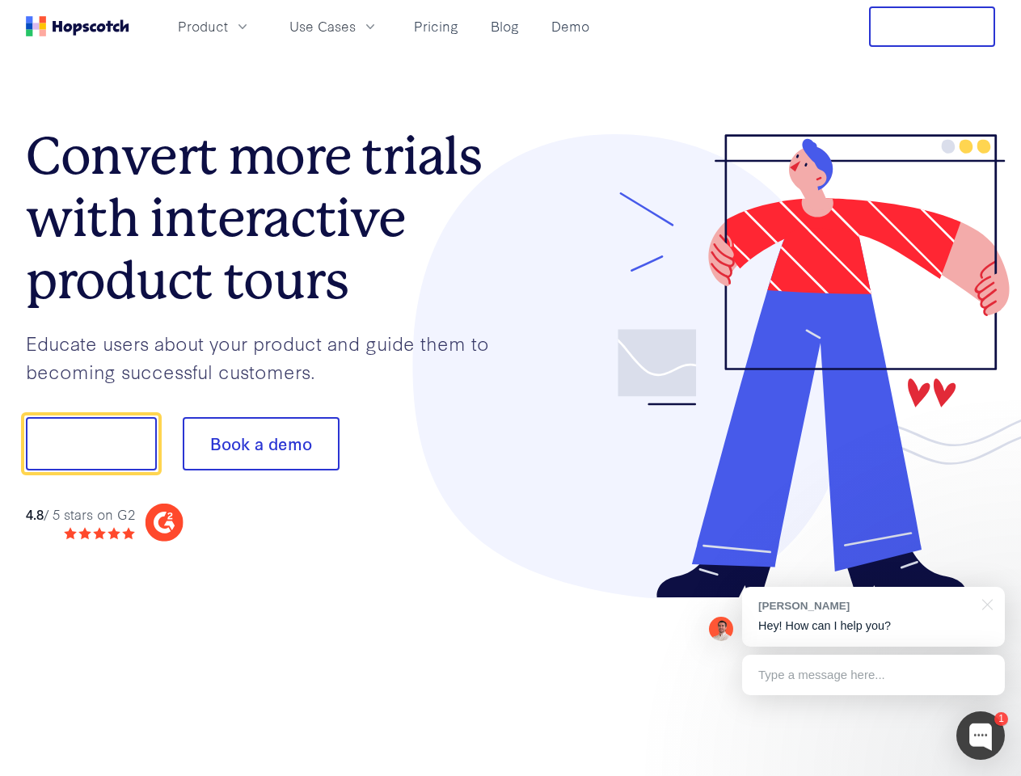 This screenshot has width=1021, height=776. Describe the element at coordinates (80, 514) in the screenshot. I see `div: / 5 stars on G2` at that location.